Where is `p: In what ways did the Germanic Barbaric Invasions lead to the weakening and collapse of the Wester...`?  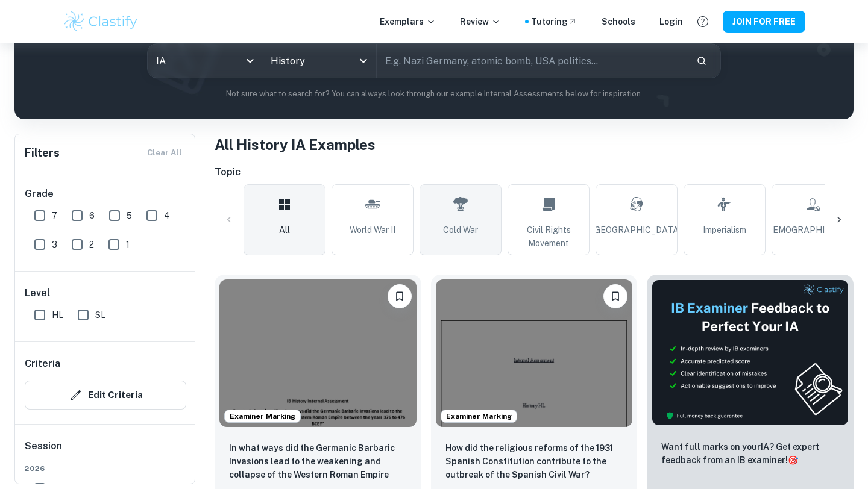
p: In what ways did the Germanic Barbaric Invasions lead to the weakening and collapse of the Wester... is located at coordinates (318, 462).